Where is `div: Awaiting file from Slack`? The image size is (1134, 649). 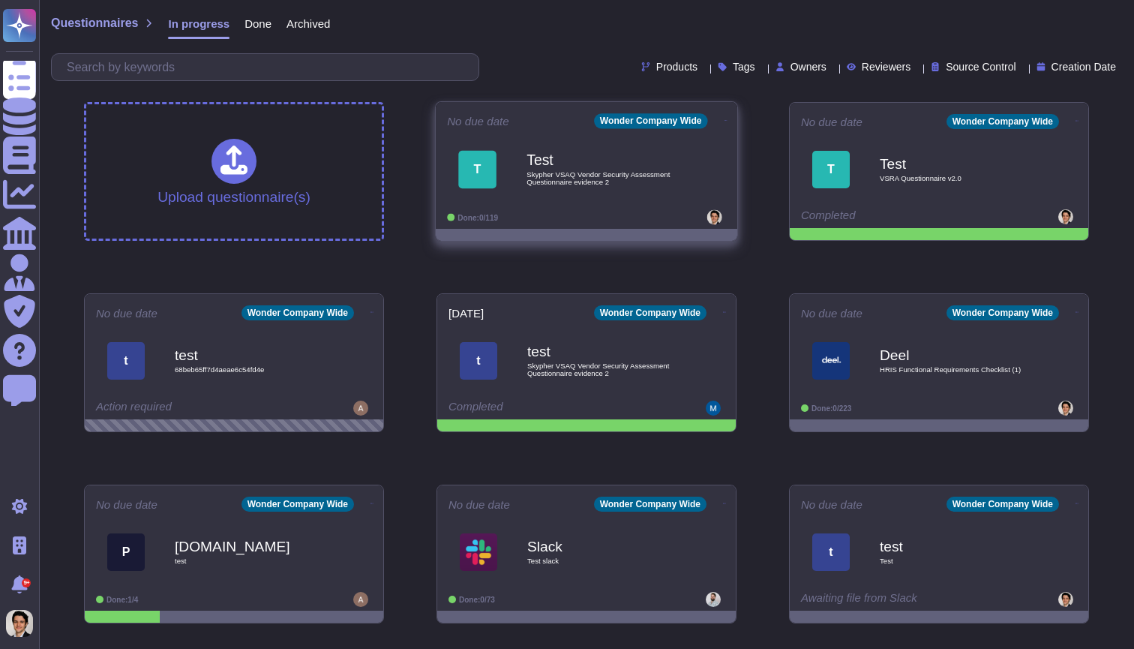 div: Awaiting file from Slack is located at coordinates (893, 599).